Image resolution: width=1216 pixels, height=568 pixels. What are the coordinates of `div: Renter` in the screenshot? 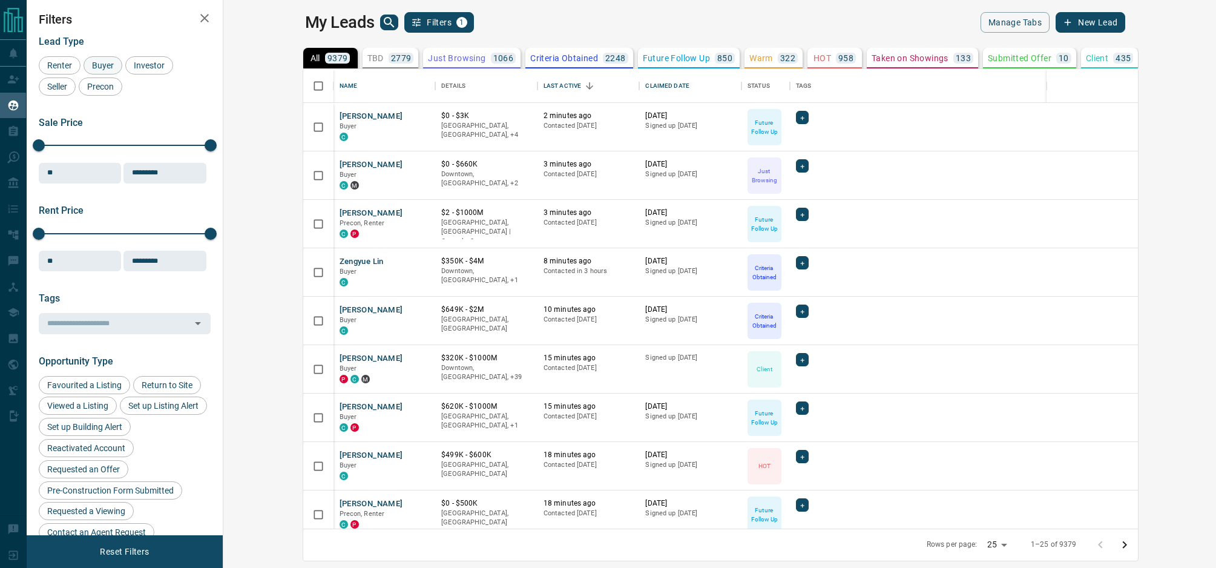 It's located at (59, 65).